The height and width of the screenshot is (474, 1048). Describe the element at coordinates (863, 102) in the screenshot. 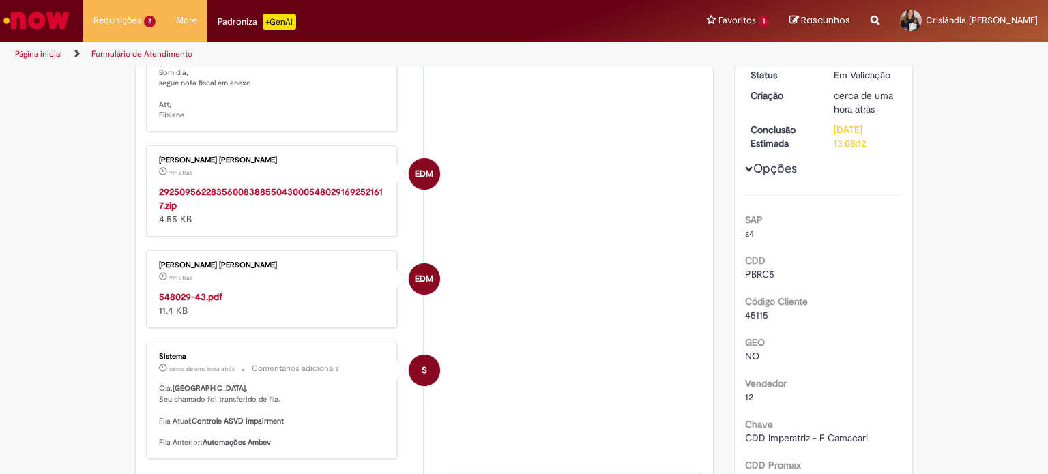

I see `time: 30/09/2025 10:08:10` at that location.